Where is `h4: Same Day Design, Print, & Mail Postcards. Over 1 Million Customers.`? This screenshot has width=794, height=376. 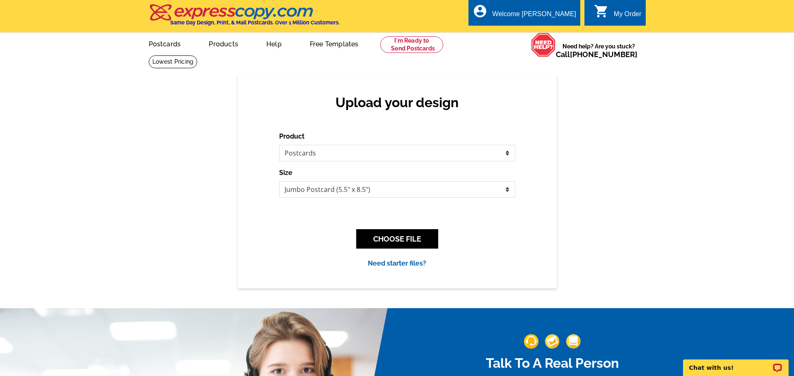
h4: Same Day Design, Print, & Mail Postcards. Over 1 Million Customers. is located at coordinates (255, 22).